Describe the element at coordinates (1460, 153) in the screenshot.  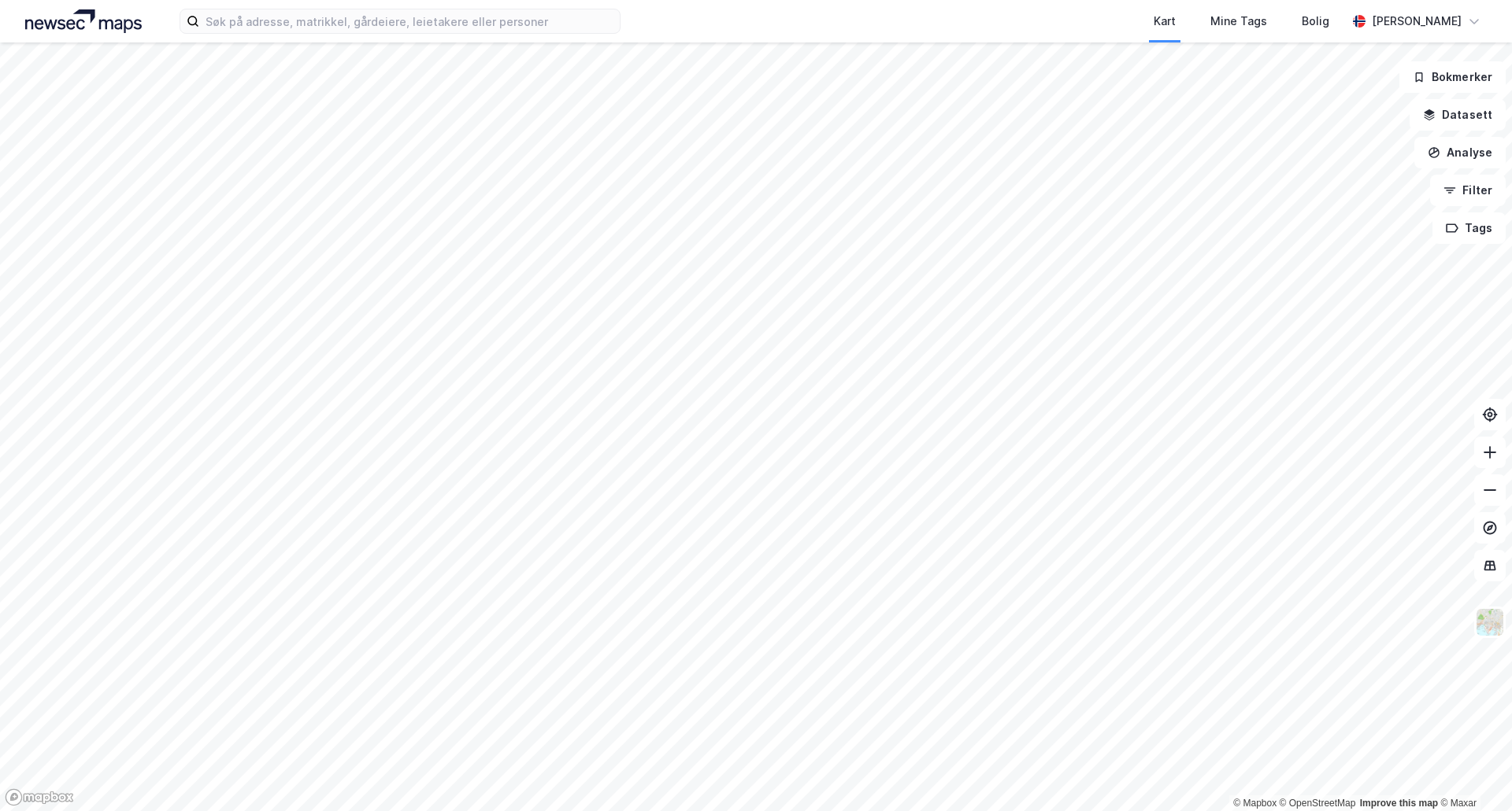
I see `button: Analyse` at that location.